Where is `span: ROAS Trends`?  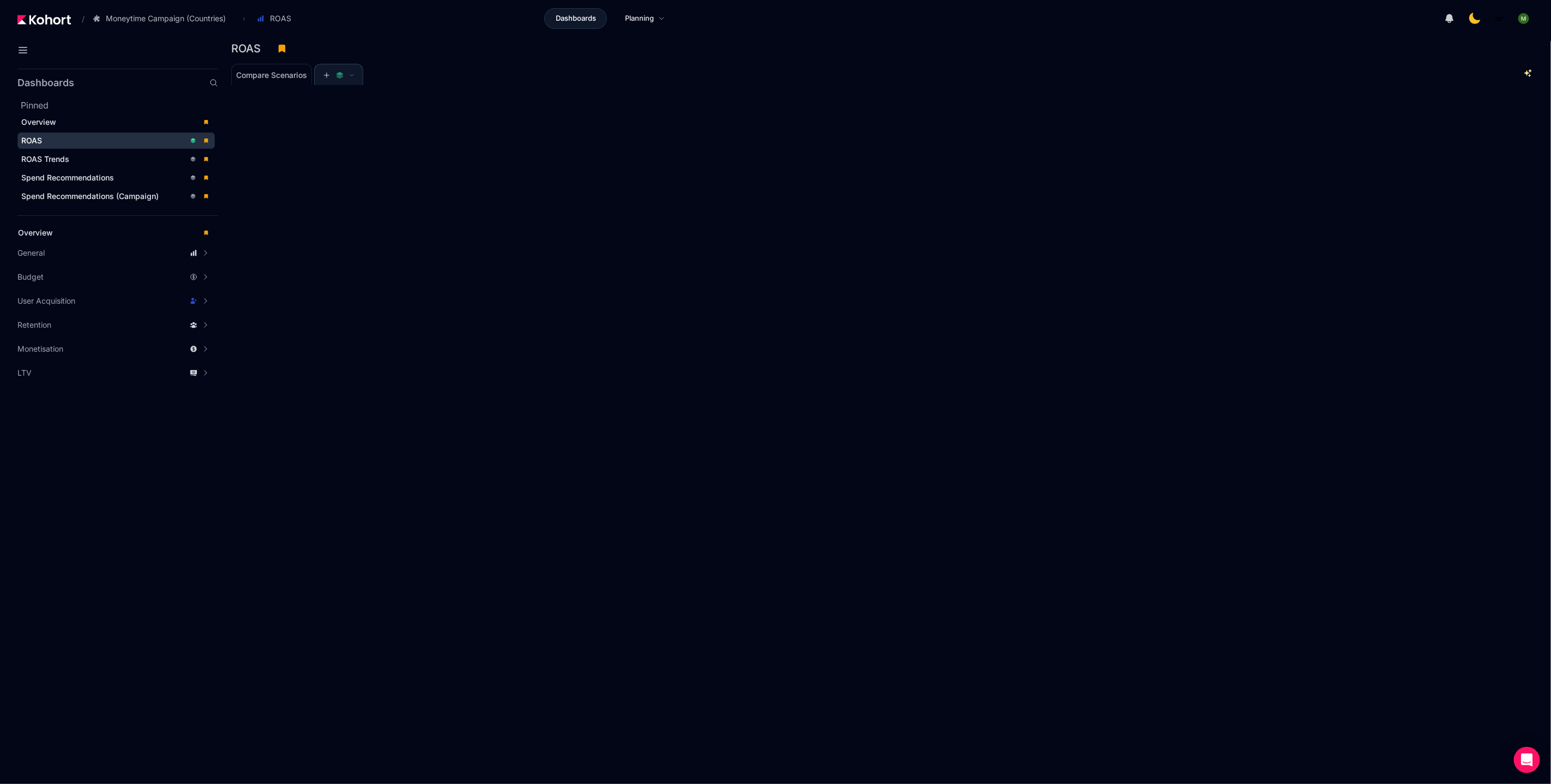
span: ROAS Trends is located at coordinates (45, 159).